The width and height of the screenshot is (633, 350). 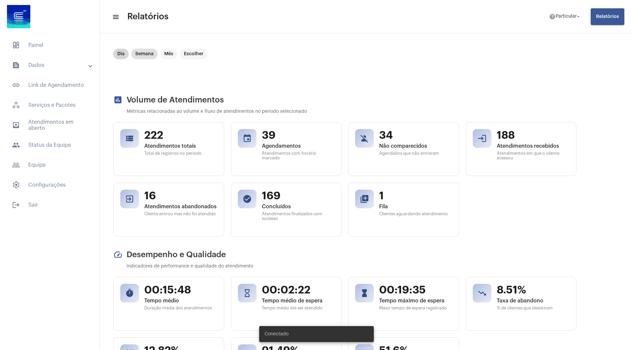 I want to click on mat-chip: Mês, so click(x=169, y=54).